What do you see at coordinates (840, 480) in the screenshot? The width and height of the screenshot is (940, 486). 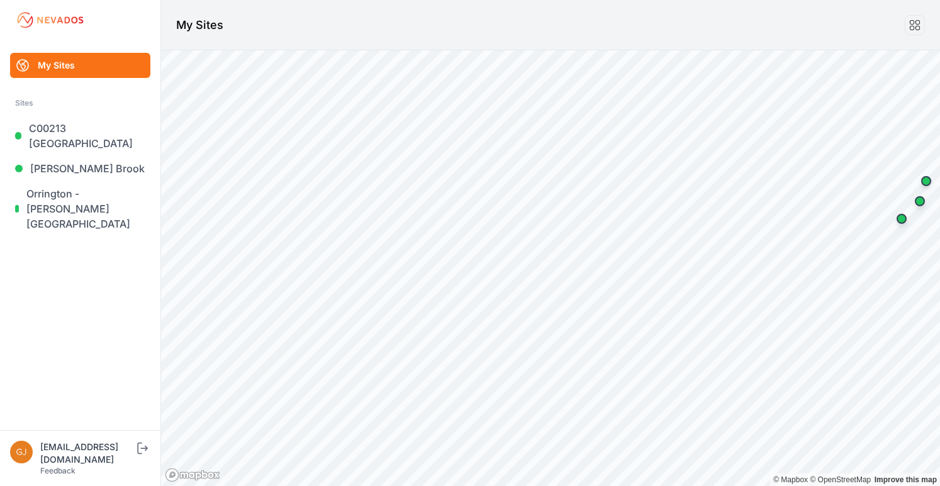 I see `a: OpenStreetMap` at bounding box center [840, 480].